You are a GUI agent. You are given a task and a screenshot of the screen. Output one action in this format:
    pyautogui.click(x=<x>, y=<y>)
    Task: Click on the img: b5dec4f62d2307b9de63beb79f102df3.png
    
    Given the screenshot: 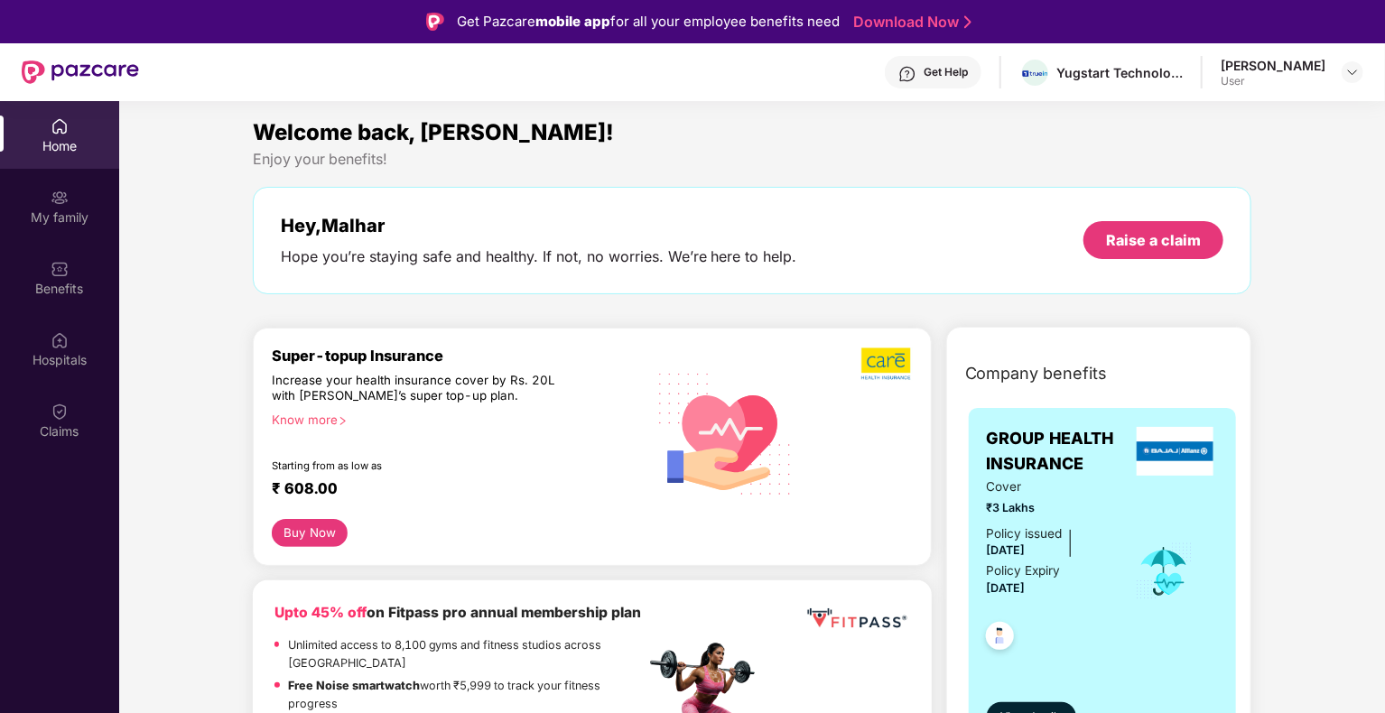 What is the action you would take?
    pyautogui.click(x=887, y=364)
    